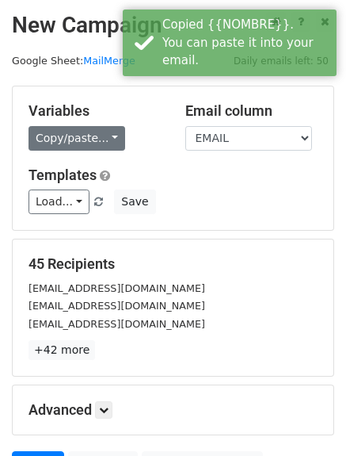 This screenshot has height=456, width=346. Describe the element at coordinates (252, 111) in the screenshot. I see `h5: Email column` at that location.